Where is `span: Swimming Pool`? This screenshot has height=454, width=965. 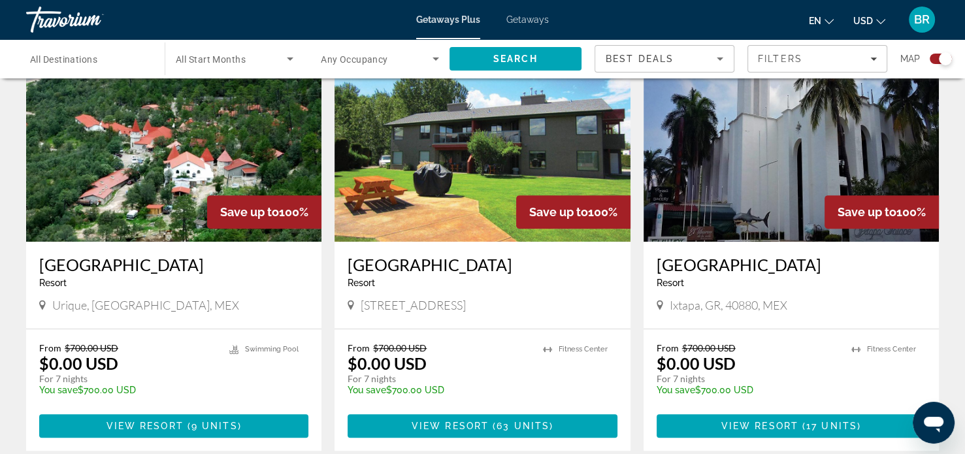
span: Swimming Pool is located at coordinates (272, 349).